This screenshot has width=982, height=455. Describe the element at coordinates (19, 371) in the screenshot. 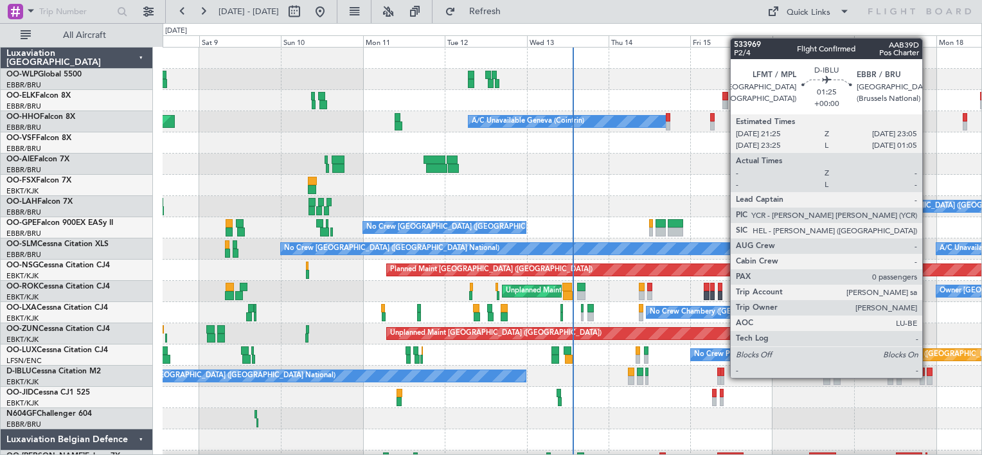

I see `span: D-IBLU` at that location.